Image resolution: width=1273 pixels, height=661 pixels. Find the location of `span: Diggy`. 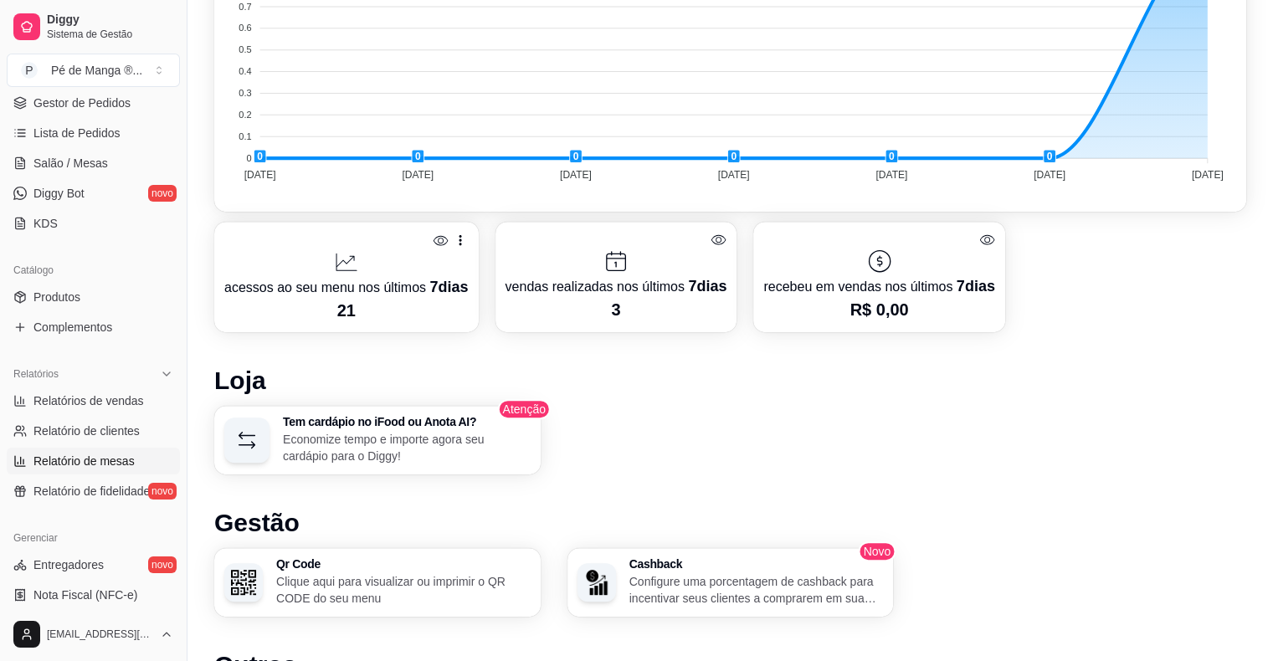

span: Diggy is located at coordinates (110, 20).